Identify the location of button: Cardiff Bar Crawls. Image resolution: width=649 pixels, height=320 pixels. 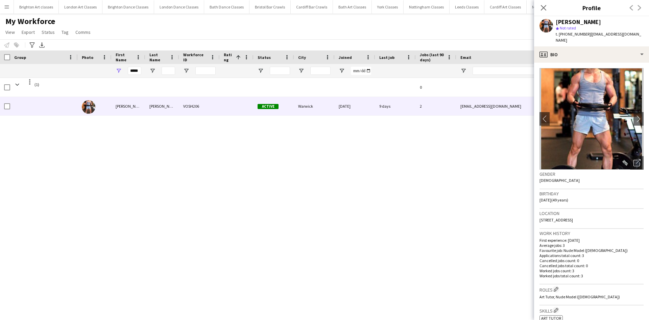
(312, 7).